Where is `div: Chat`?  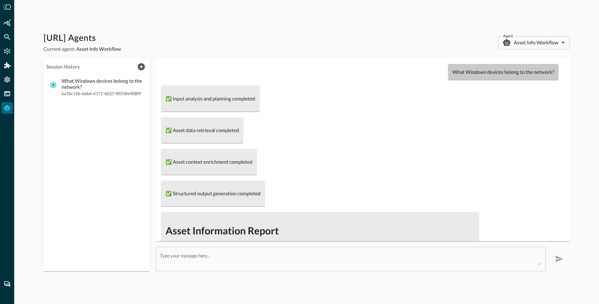
div: Chat is located at coordinates (7, 284).